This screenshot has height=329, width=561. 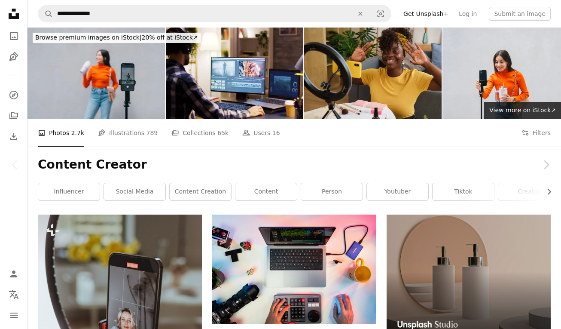 I want to click on a: Next, so click(x=546, y=165).